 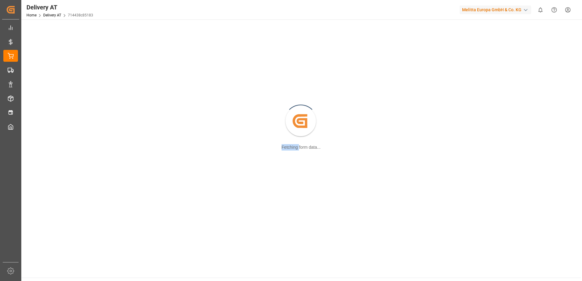 What do you see at coordinates (301, 147) in the screenshot?
I see `div: Fetching form data...` at bounding box center [301, 147].